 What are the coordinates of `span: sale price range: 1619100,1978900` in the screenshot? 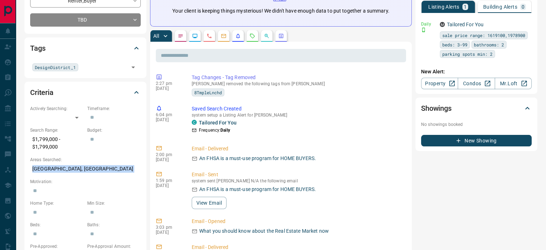 It's located at (484, 35).